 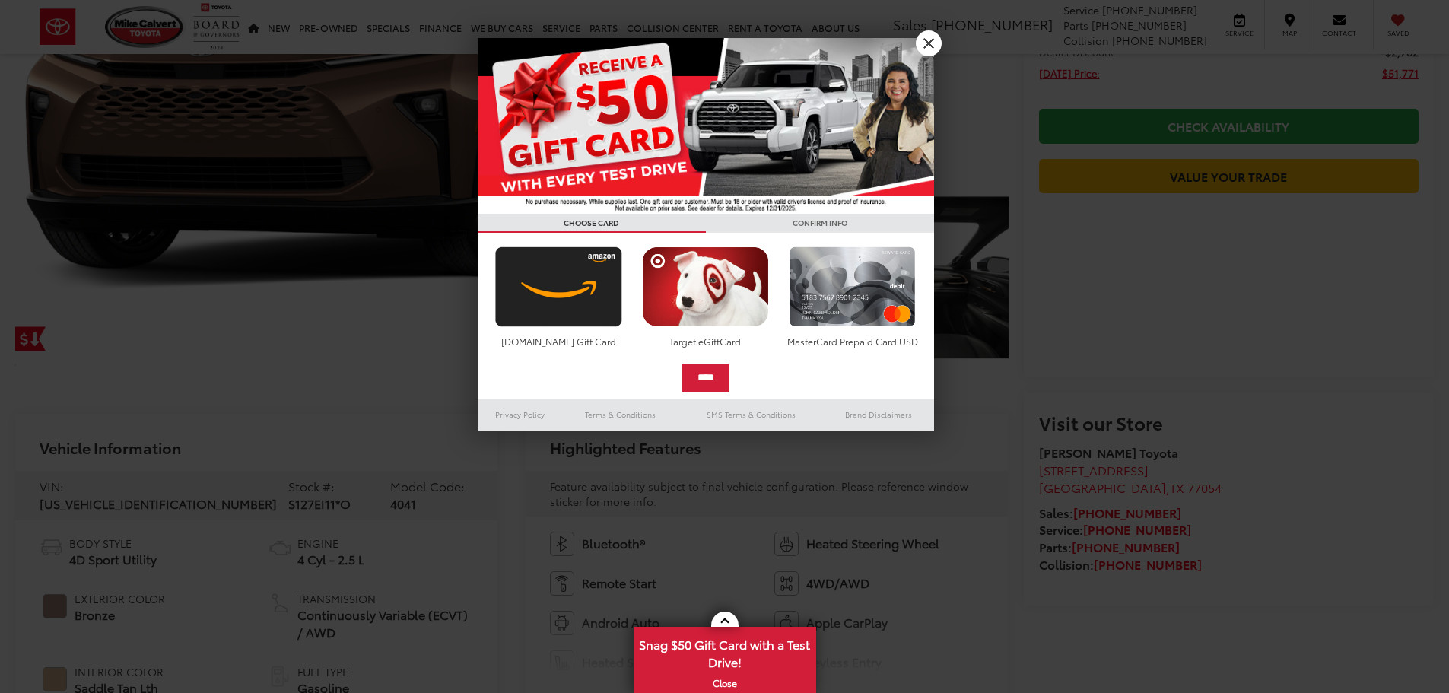 I want to click on img: targetcard.png, so click(x=705, y=287).